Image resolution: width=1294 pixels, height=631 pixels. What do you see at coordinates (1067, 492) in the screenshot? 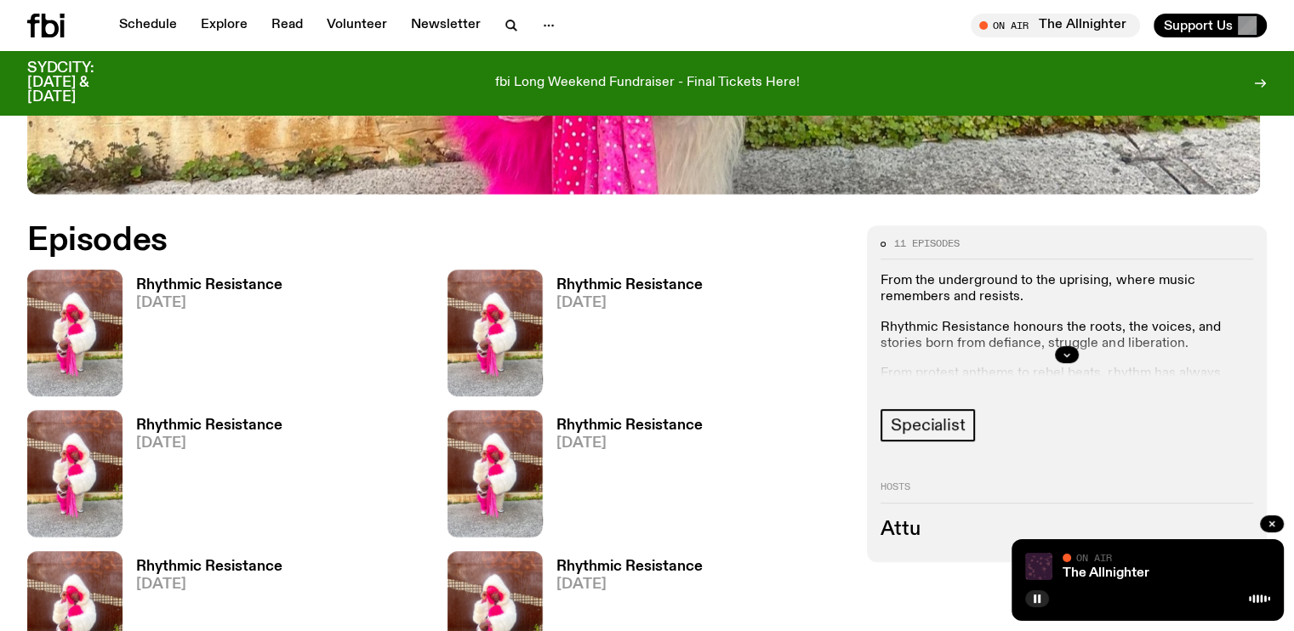
I see `h2: Hosts` at bounding box center [1067, 492].